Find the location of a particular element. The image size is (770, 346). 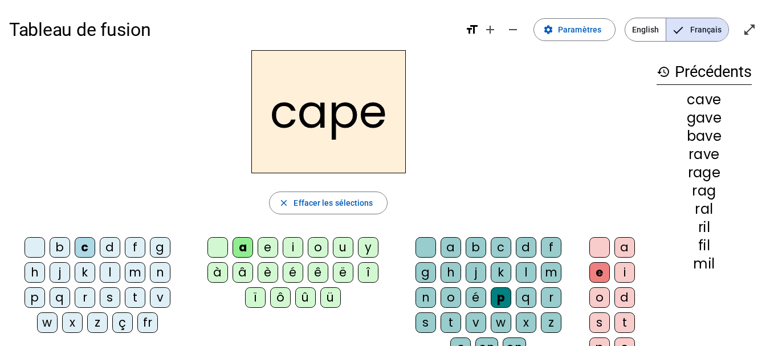

mat-icon: format_size is located at coordinates (472, 30).